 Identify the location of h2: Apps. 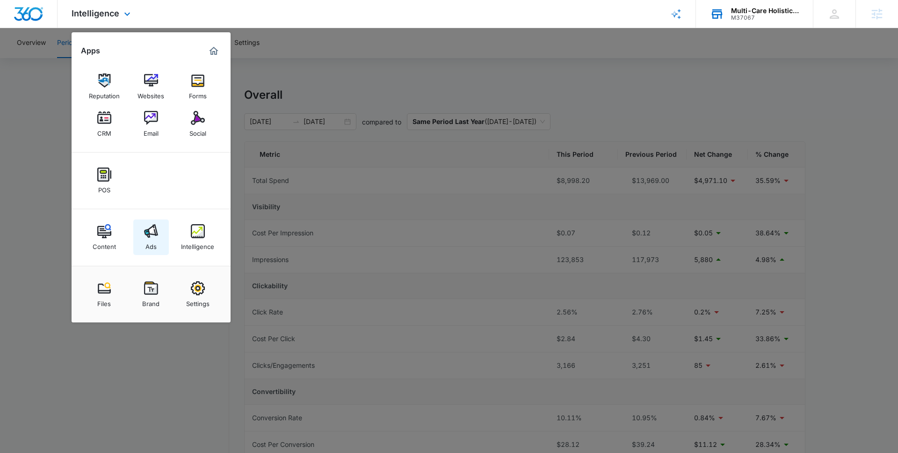
(90, 51).